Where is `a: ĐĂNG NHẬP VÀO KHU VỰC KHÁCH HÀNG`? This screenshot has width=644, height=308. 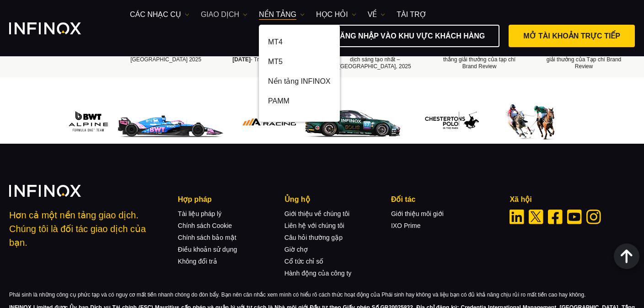 a: ĐĂNG NHẬP VÀO KHU VỰC KHÁCH HÀNG is located at coordinates (410, 36).